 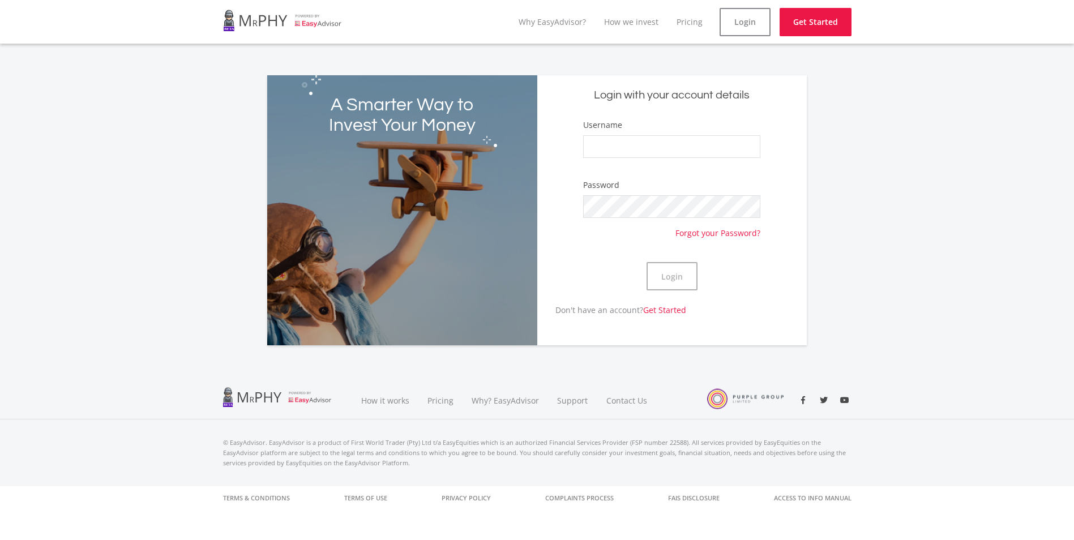 I want to click on a: Why EasyAdvisor?, so click(x=552, y=22).